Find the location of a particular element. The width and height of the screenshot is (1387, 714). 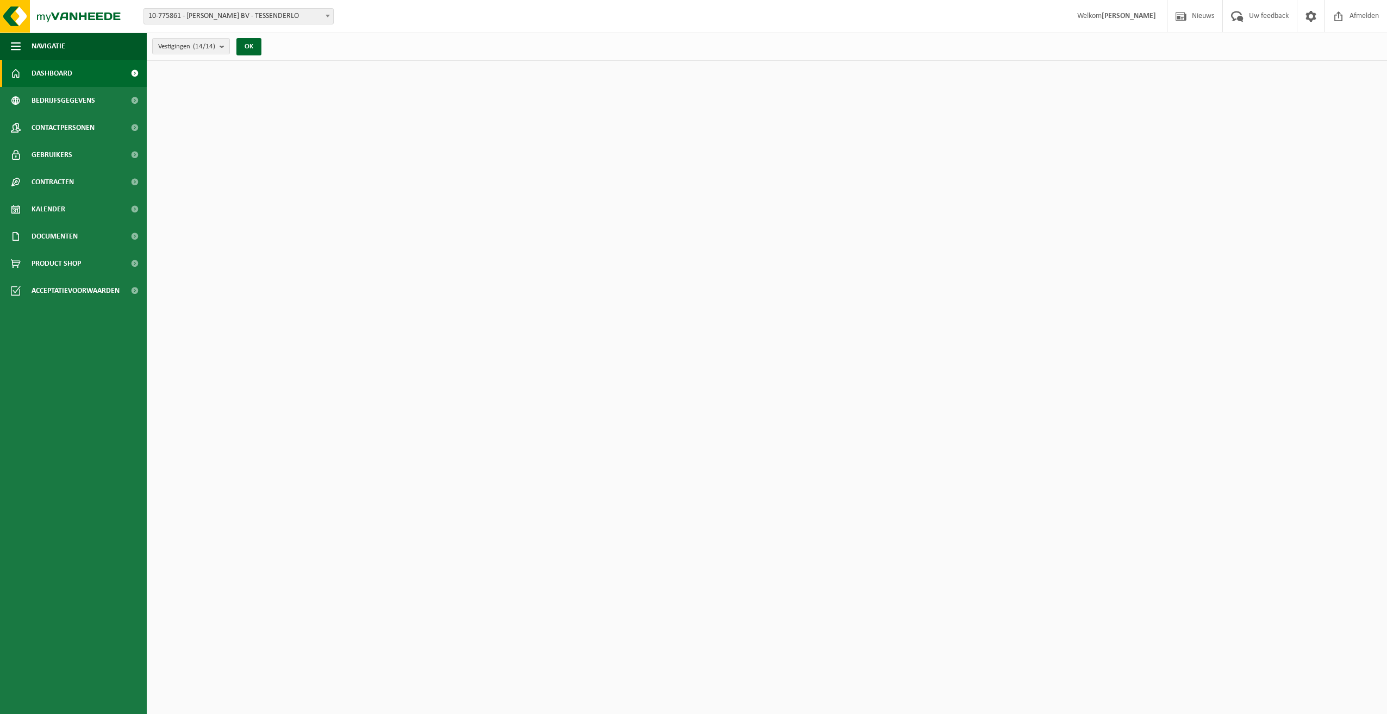

span: Product Shop is located at coordinates (56, 264).